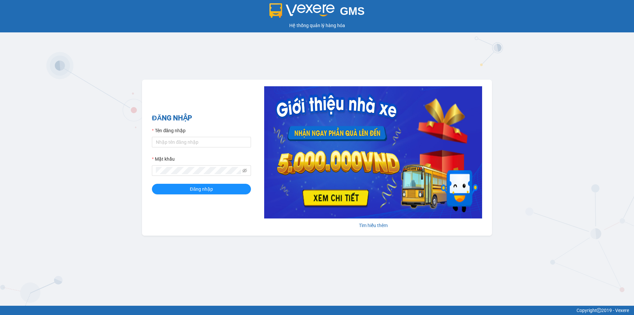 This screenshot has width=634, height=315. What do you see at coordinates (169, 130) in the screenshot?
I see `label: Tên đăng nhập` at bounding box center [169, 130].